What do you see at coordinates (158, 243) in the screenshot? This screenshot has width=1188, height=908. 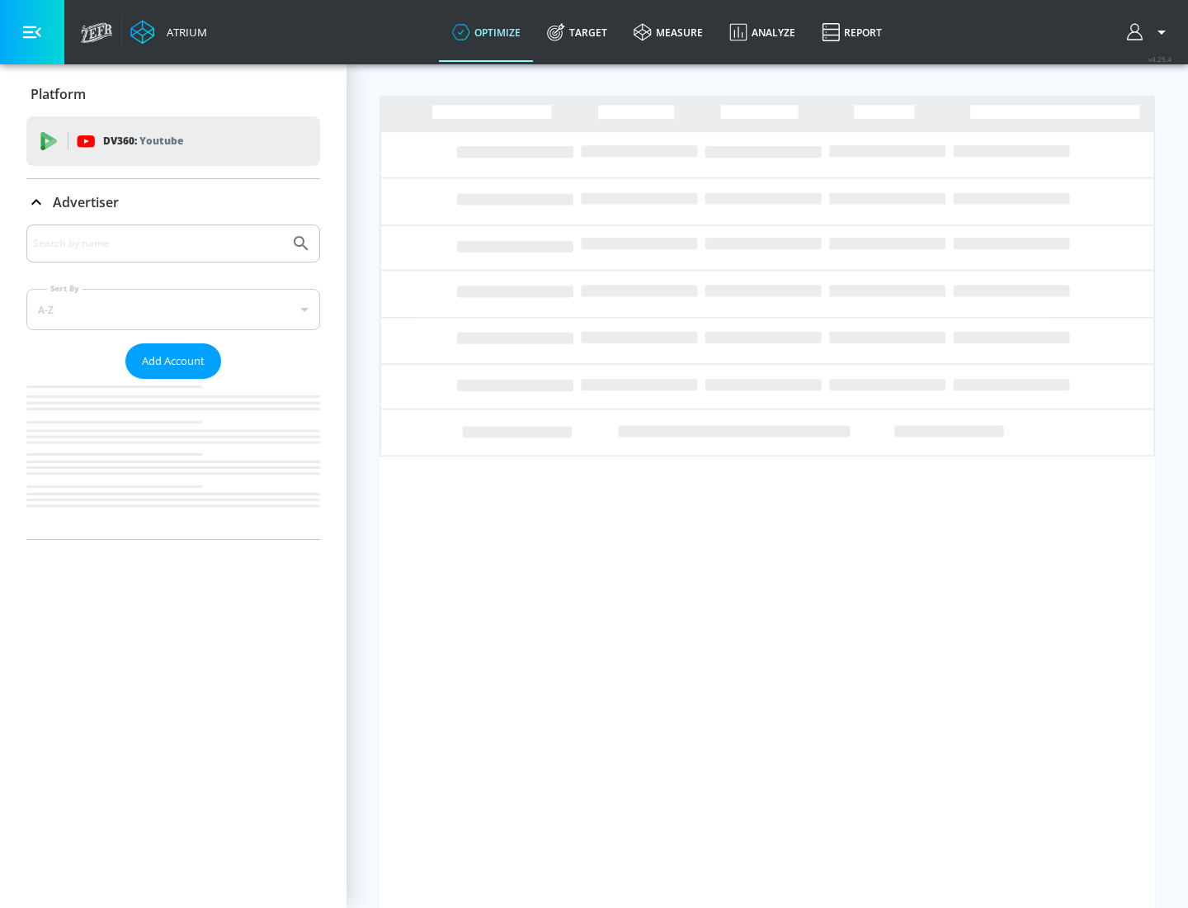 I see `input: Search by name` at bounding box center [158, 243].